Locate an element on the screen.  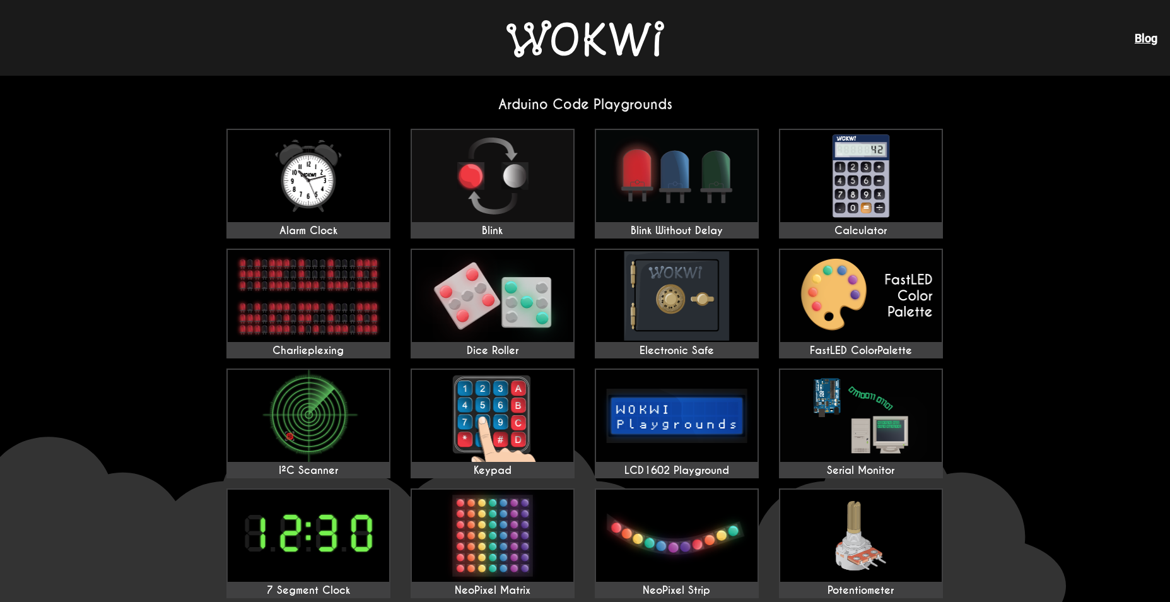
img: 7 Segment Clock is located at coordinates (308, 536).